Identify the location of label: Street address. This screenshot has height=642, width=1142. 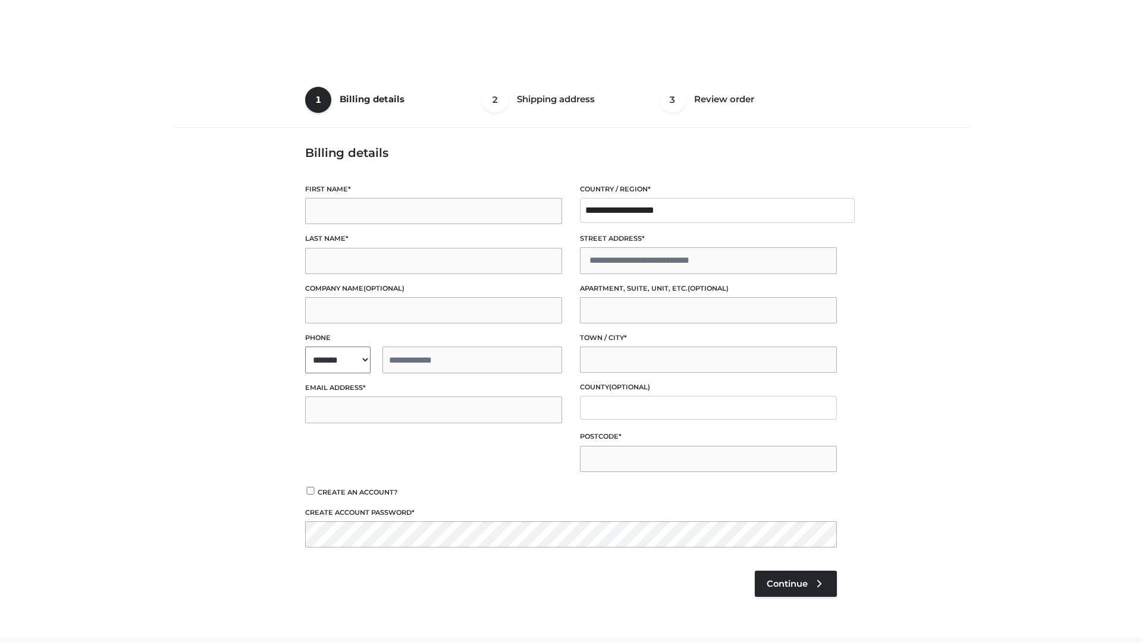
(708, 238).